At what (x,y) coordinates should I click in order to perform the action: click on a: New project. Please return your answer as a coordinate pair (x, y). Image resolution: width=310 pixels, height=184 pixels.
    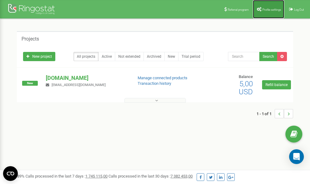
    Looking at the image, I should click on (39, 56).